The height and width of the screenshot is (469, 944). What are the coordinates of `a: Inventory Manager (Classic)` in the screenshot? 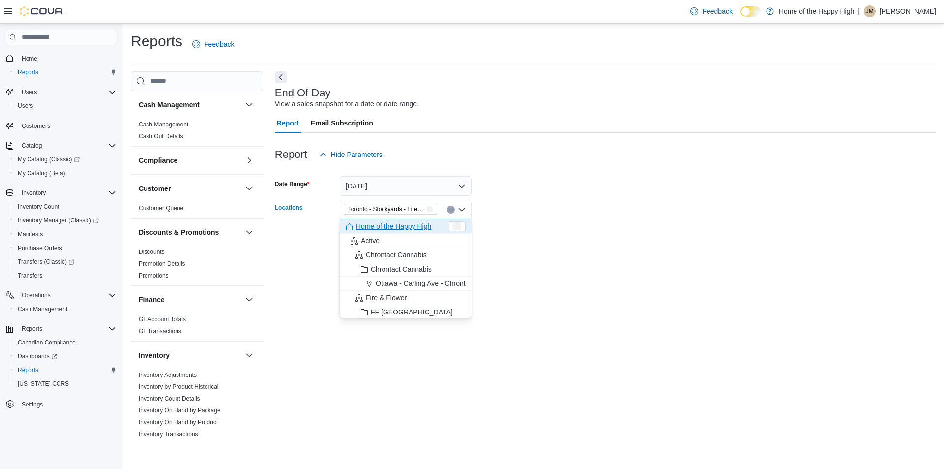 It's located at (58, 220).